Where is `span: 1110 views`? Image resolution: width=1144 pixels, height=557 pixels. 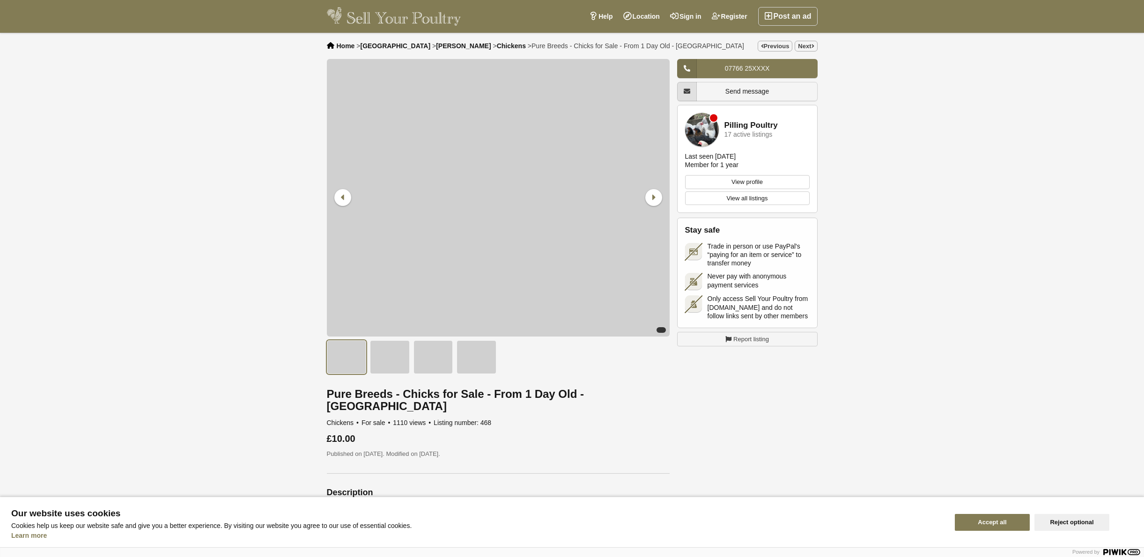
span: 1110 views is located at coordinates (412, 423).